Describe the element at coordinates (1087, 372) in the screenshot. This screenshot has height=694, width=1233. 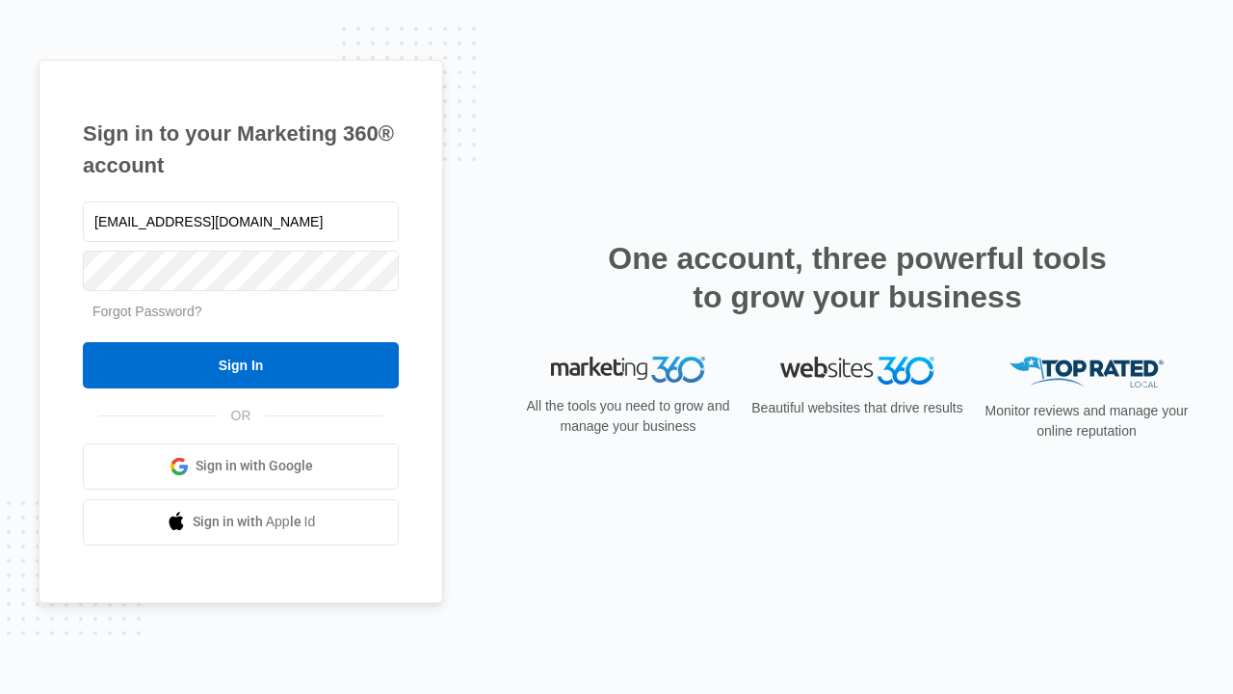
I see `img: Top Rated Local` at that location.